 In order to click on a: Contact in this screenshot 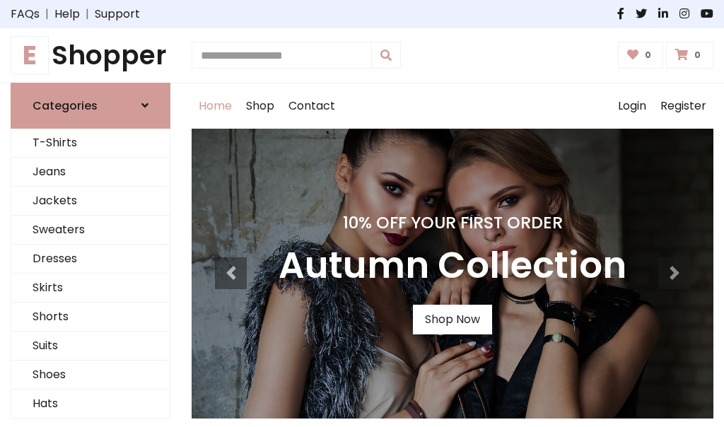, I will do `click(312, 106)`.